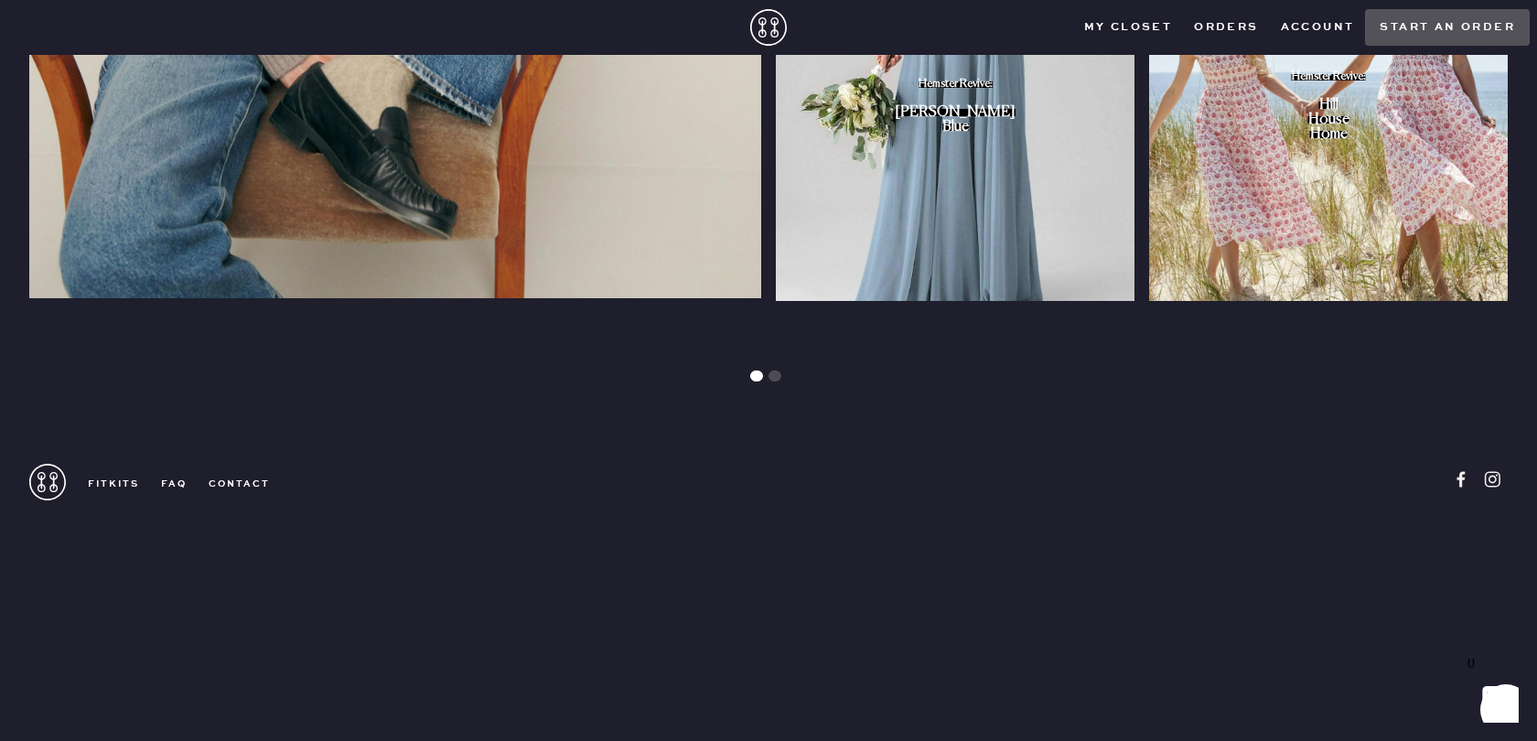  I want to click on button: Account, so click(1317, 27).